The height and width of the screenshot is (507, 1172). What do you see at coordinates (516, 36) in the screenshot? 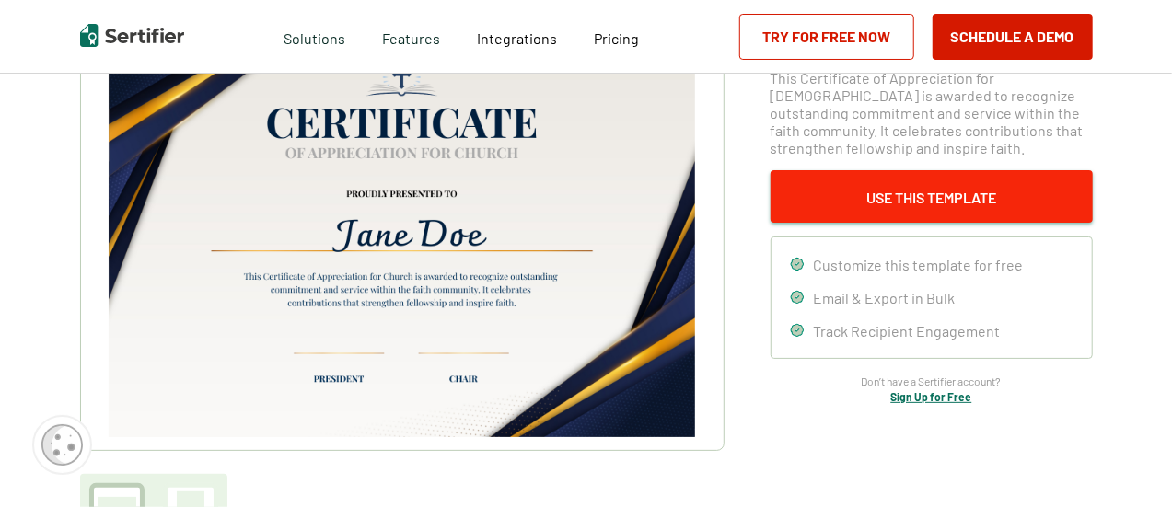
I see `a: Integrations` at bounding box center [516, 36].